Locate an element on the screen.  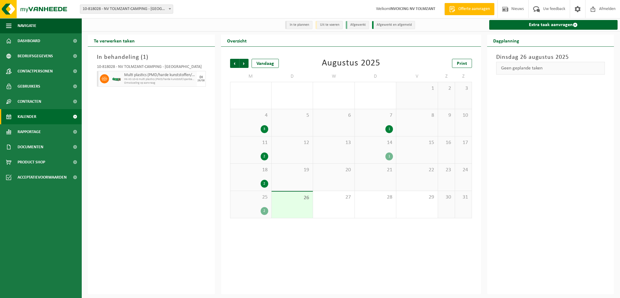
td: V is located at coordinates (417, 76).